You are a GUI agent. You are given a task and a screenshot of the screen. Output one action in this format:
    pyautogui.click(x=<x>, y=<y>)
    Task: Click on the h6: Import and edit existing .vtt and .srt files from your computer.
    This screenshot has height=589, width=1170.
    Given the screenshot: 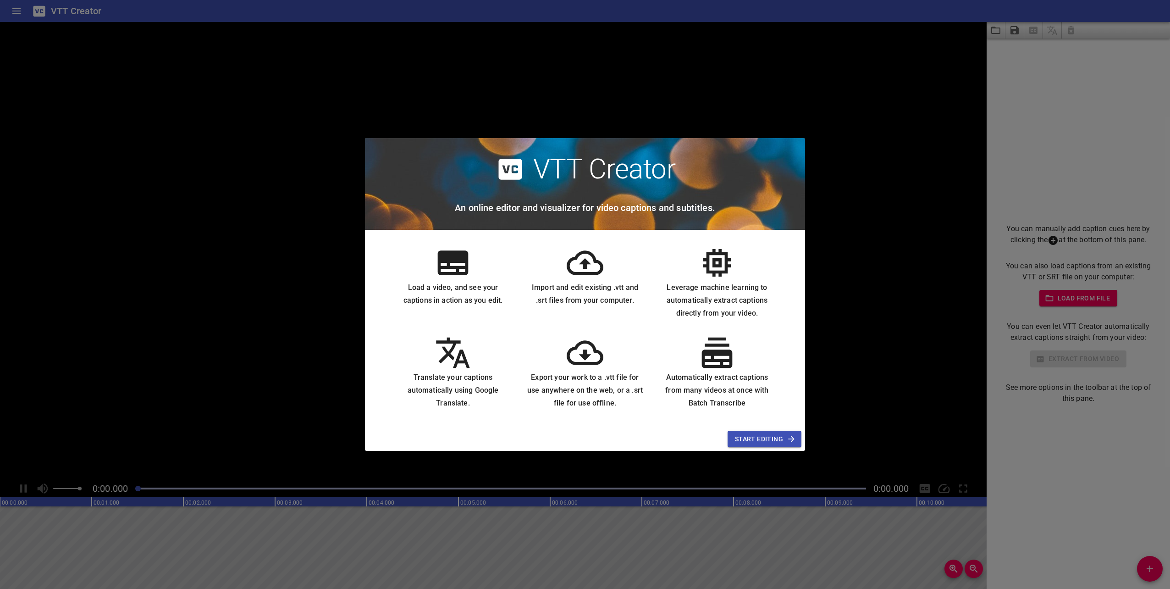 What is the action you would take?
    pyautogui.click(x=585, y=294)
    